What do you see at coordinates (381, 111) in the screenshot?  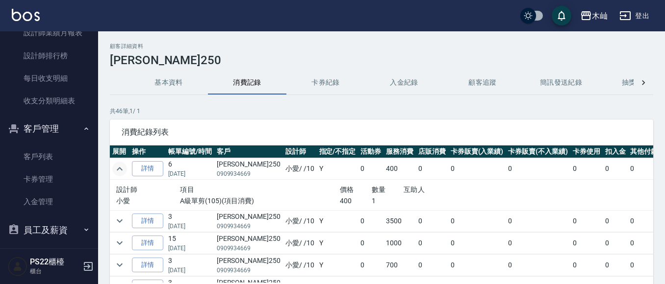 I see `p: 共 46 筆, 1 / 1` at bounding box center [381, 111].